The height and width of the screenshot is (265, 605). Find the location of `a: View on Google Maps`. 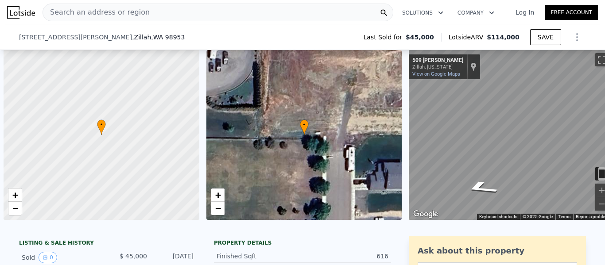

a: View on Google Maps is located at coordinates (436, 74).